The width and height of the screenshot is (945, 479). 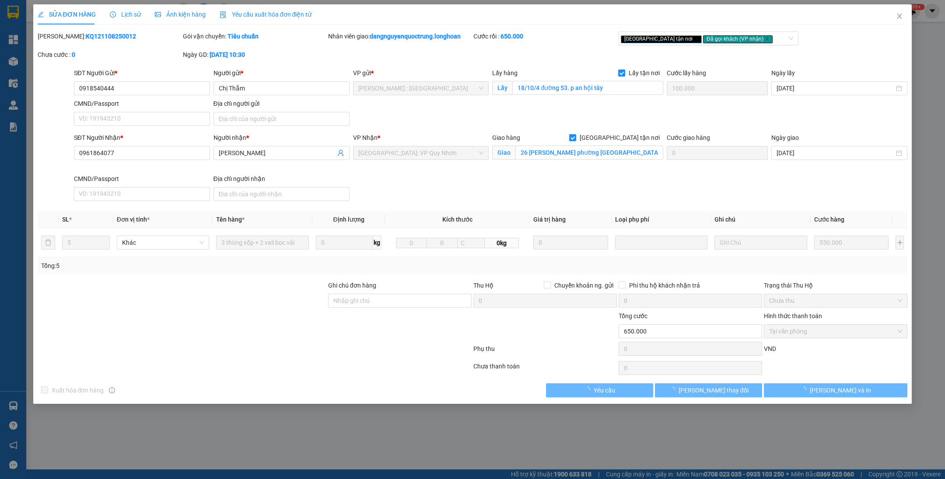 What do you see at coordinates (506, 138) in the screenshot?
I see `span: Giao hàng` at bounding box center [506, 138].